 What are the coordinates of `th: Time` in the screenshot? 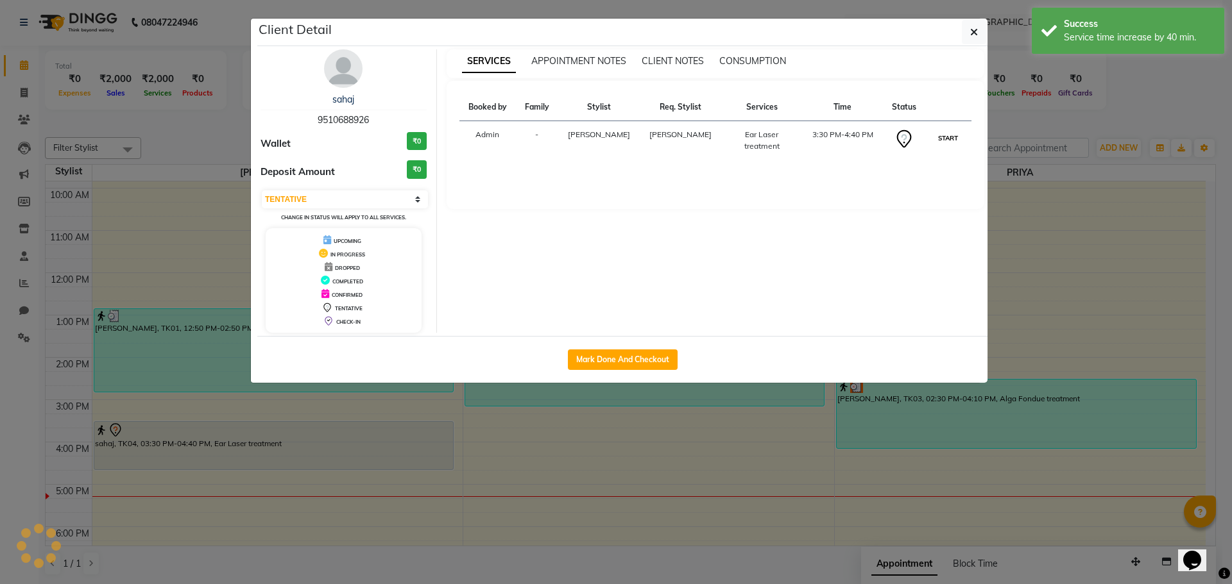 It's located at (842, 107).